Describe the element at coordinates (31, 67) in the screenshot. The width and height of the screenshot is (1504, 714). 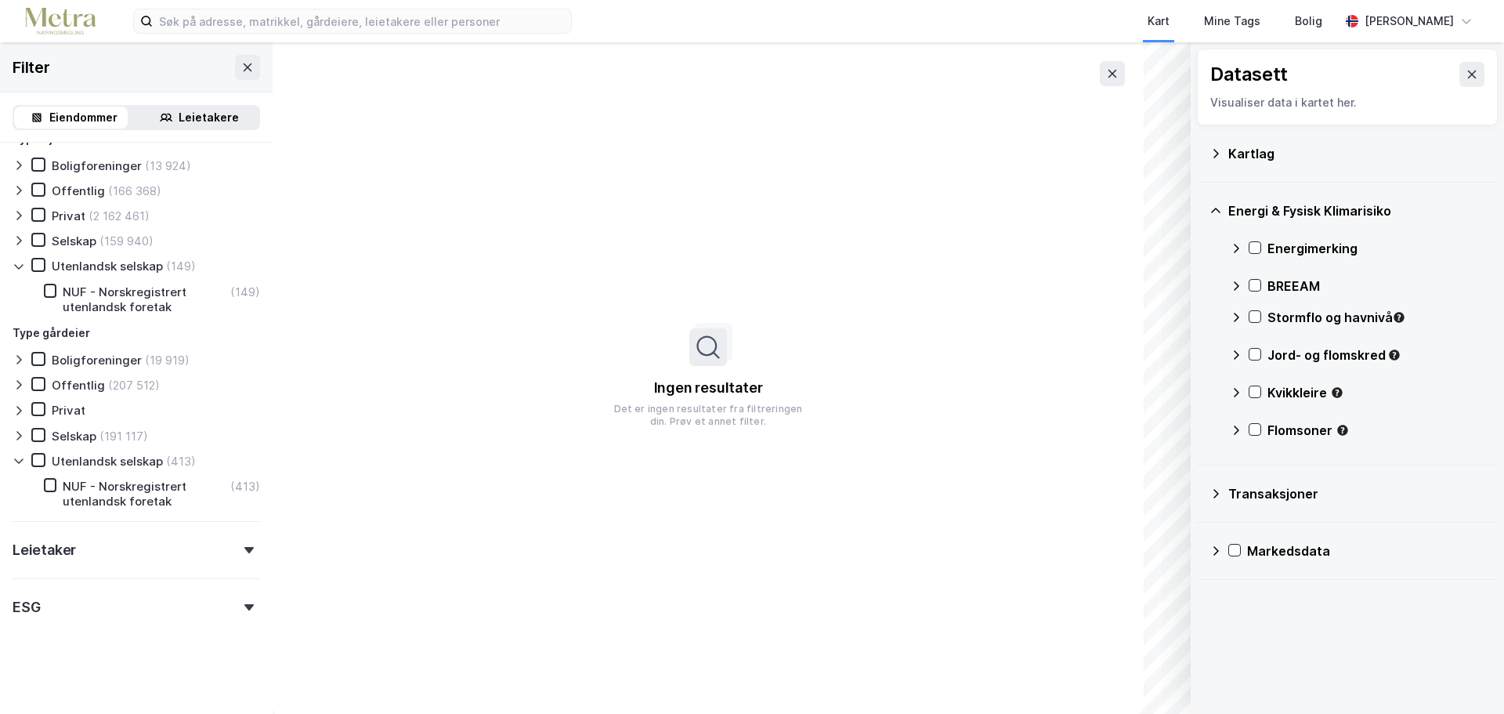
I see `div: Filter` at that location.